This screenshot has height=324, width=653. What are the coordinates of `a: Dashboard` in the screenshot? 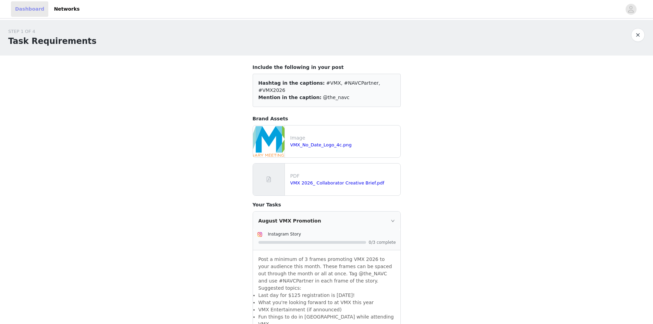 It's located at (29, 9).